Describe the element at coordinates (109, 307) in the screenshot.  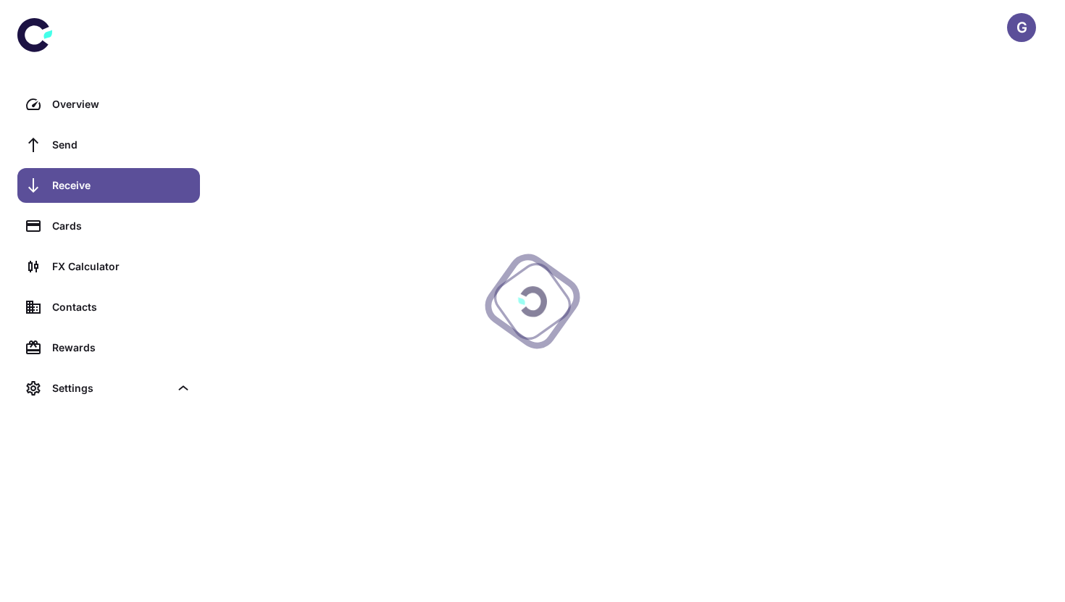
I see `a: Contacts` at that location.